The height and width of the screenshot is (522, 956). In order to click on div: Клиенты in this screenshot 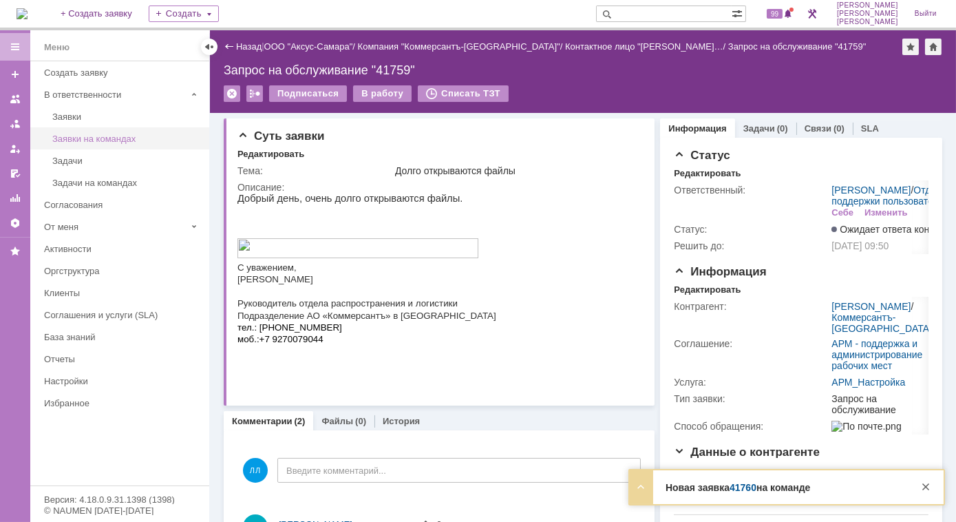, I will do `click(123, 293)`.